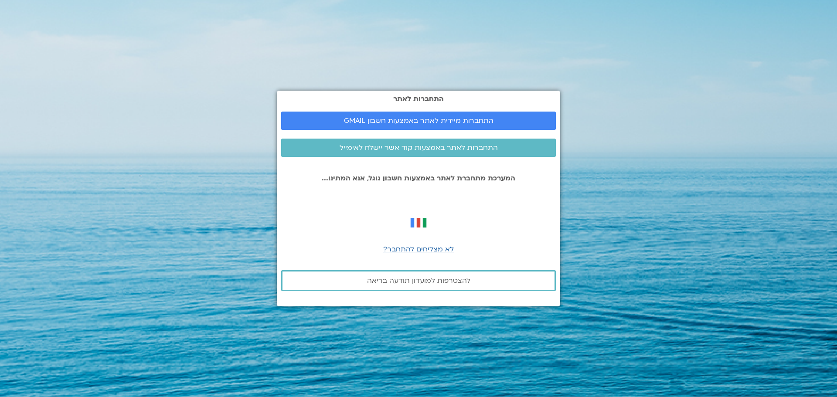 This screenshot has height=397, width=837. What do you see at coordinates (418, 281) in the screenshot?
I see `span: להצטרפות למועדון תודעה בריאה` at bounding box center [418, 281].